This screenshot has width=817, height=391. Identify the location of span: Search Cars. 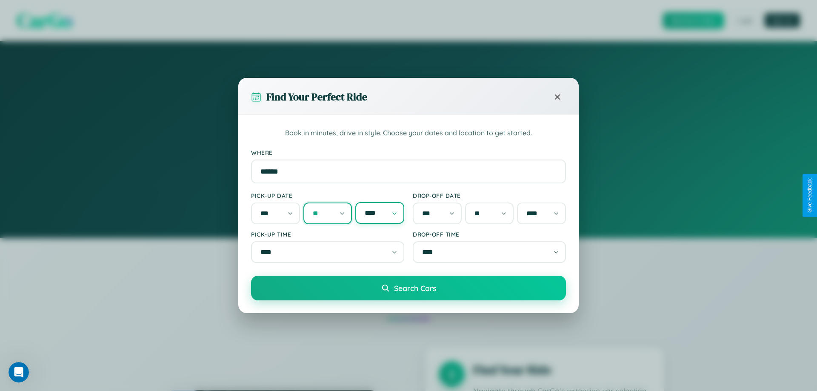
(415, 288).